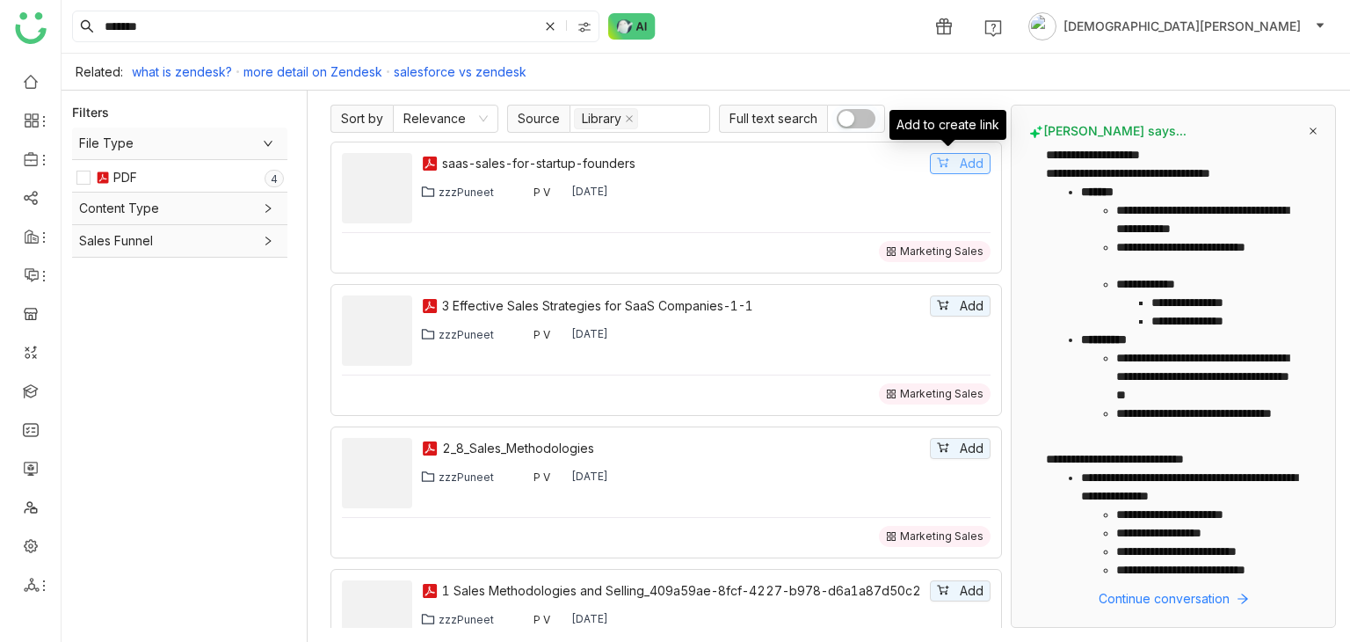  I want to click on img: buddy-says, so click(1036, 132).